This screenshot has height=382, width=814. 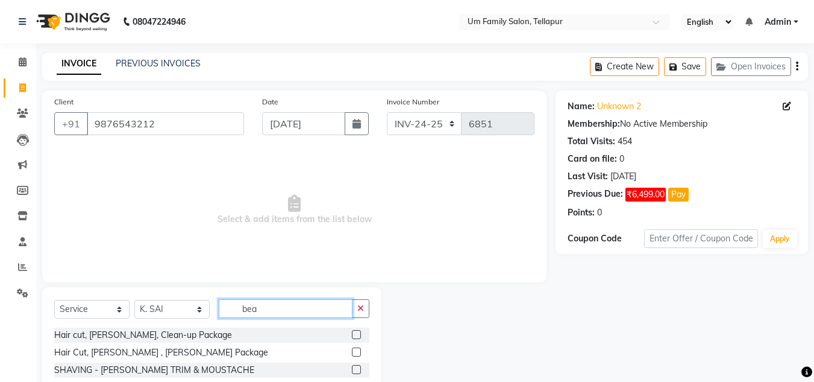 What do you see at coordinates (581, 106) in the screenshot?
I see `div: Name:` at bounding box center [581, 106].